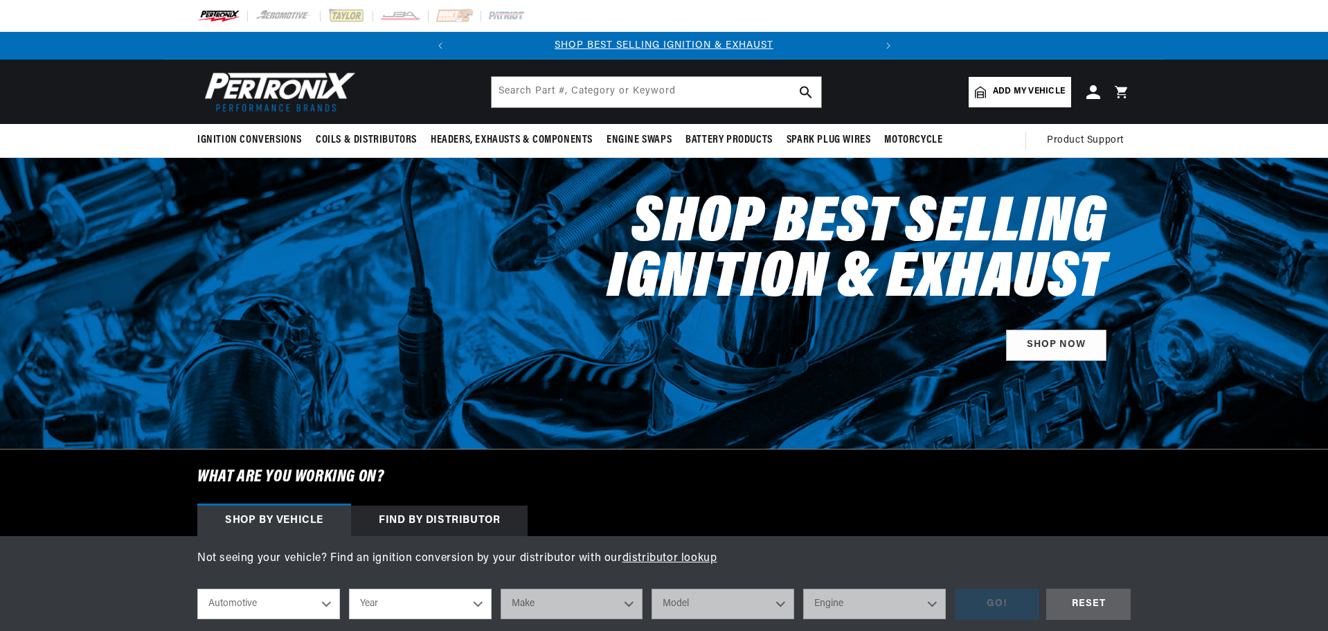 The width and height of the screenshot is (1328, 631). Describe the element at coordinates (1020, 92) in the screenshot. I see `a: Add my vehicle` at that location.